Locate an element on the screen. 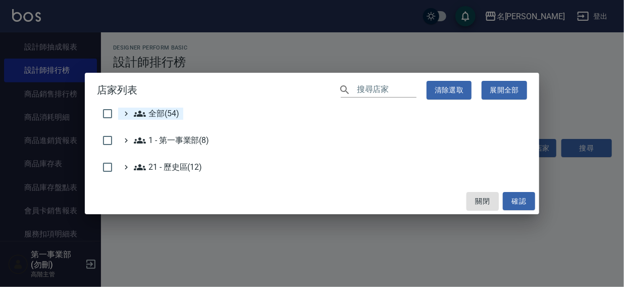  h2: 店家列表 is located at coordinates (312, 90).